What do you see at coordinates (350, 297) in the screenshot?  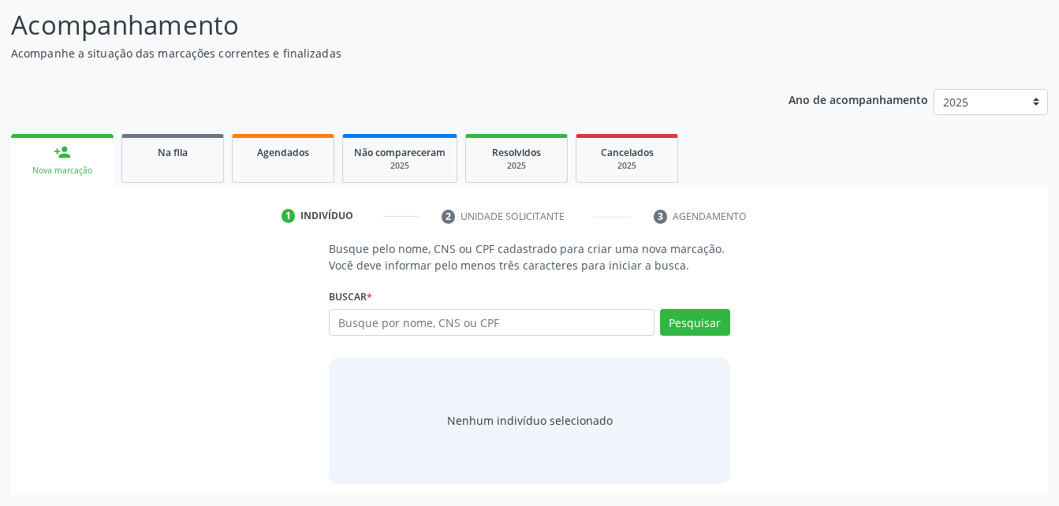 I see `label: Buscar` at bounding box center [350, 297].